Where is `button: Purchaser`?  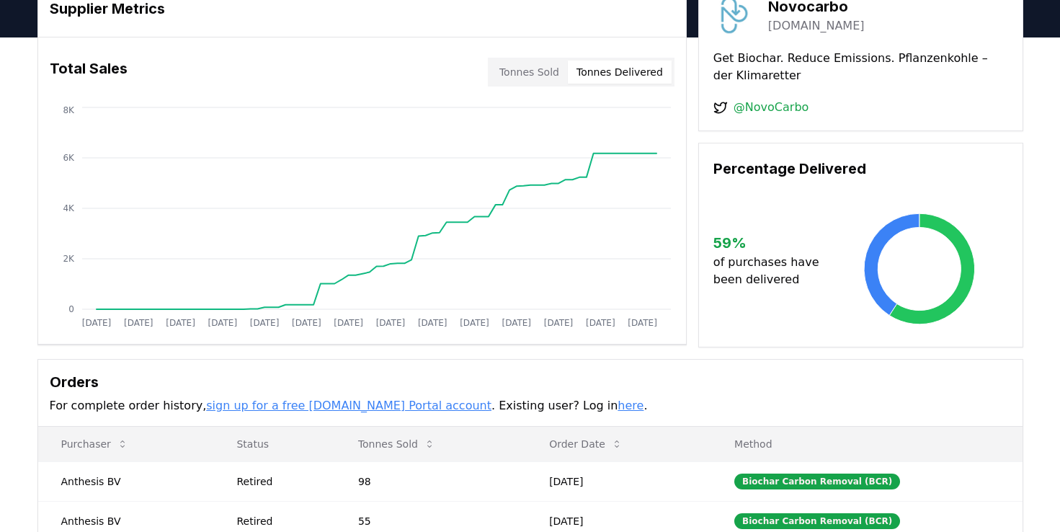 button: Purchaser is located at coordinates (94, 444).